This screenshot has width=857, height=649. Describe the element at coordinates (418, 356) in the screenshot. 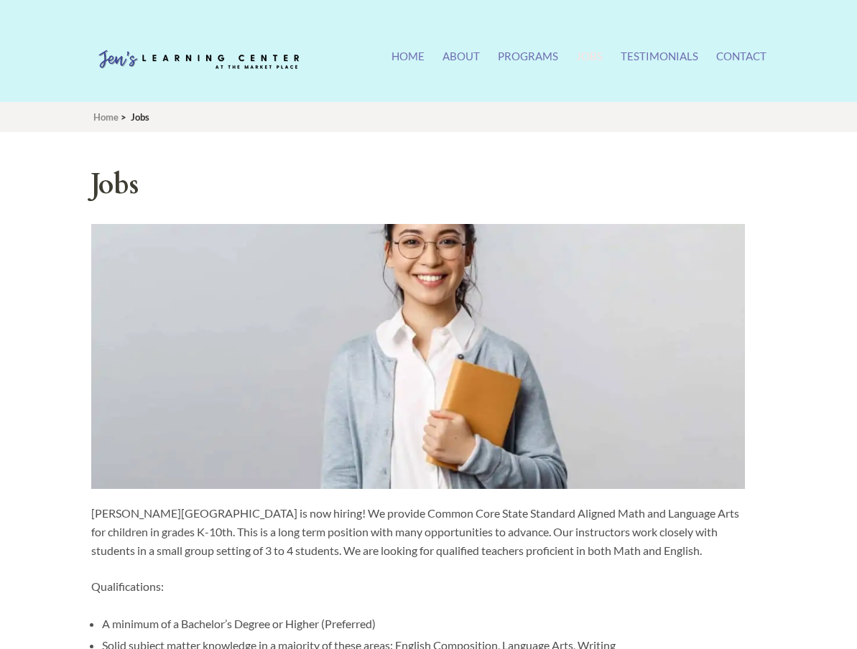

I see `img: Jen's Learning Center Now Hiring` at that location.